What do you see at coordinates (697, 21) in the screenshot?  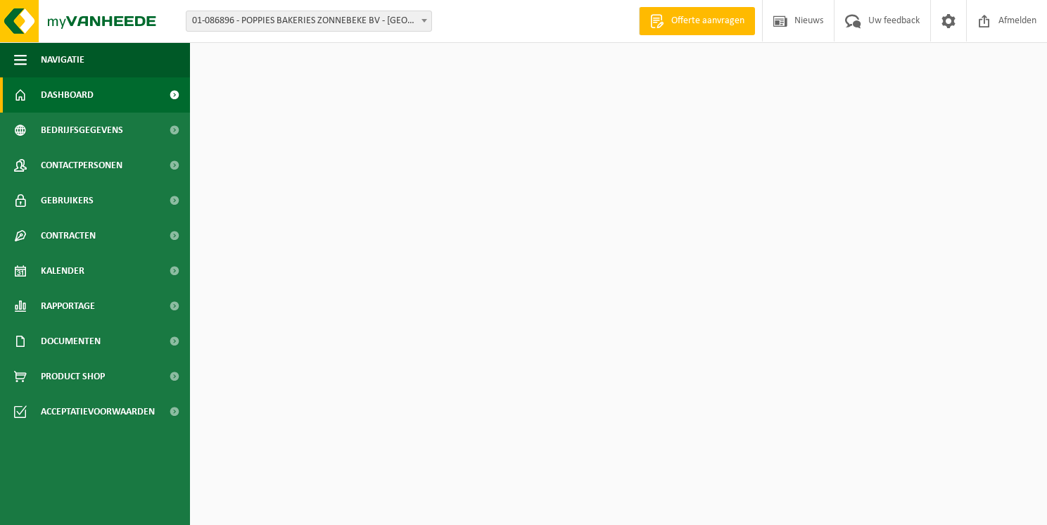 I see `a: Offerte aanvragen` at bounding box center [697, 21].